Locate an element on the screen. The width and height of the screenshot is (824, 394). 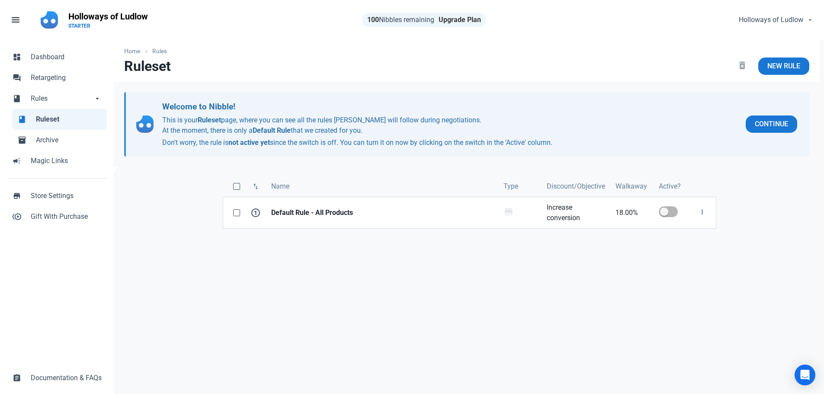
a: Home is located at coordinates (134, 51).